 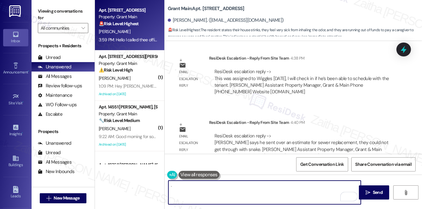 What do you see at coordinates (322, 164) in the screenshot?
I see `button: Get Conversation Link` at bounding box center [322, 164].